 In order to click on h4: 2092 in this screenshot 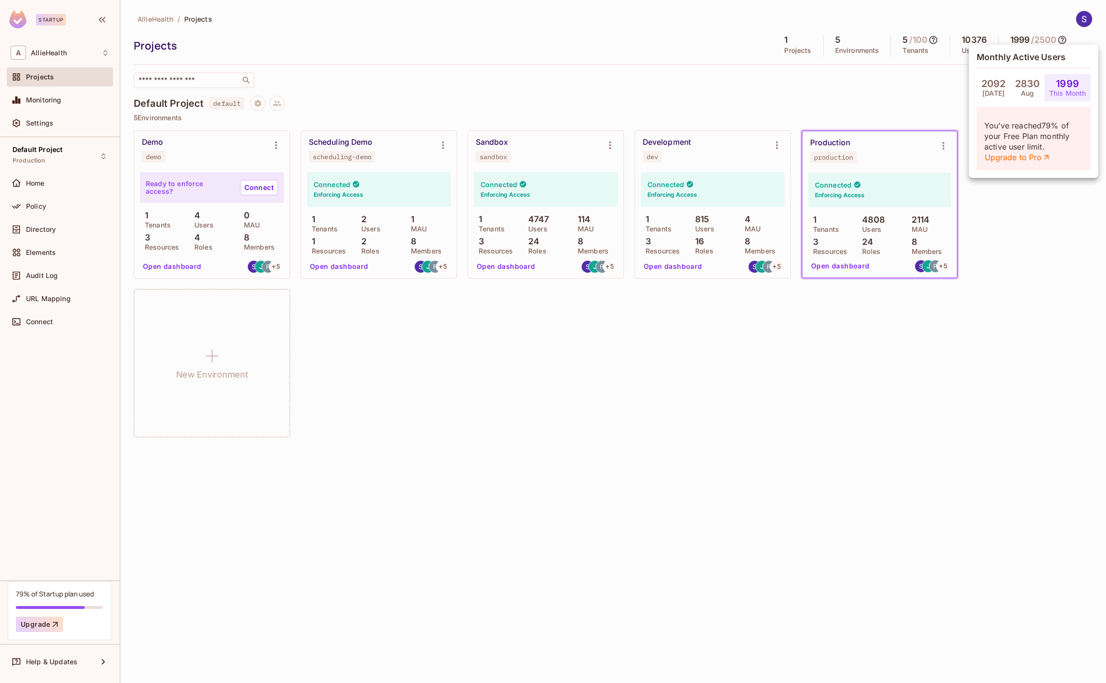, I will do `click(994, 84)`.